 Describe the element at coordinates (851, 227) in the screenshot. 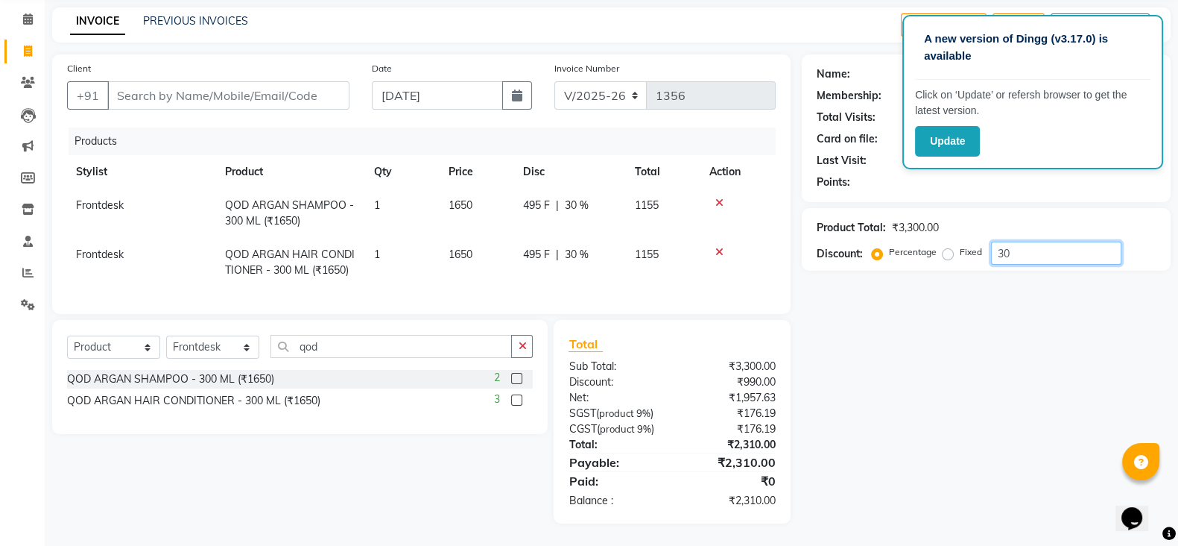

I see `div: Product Total:` at that location.